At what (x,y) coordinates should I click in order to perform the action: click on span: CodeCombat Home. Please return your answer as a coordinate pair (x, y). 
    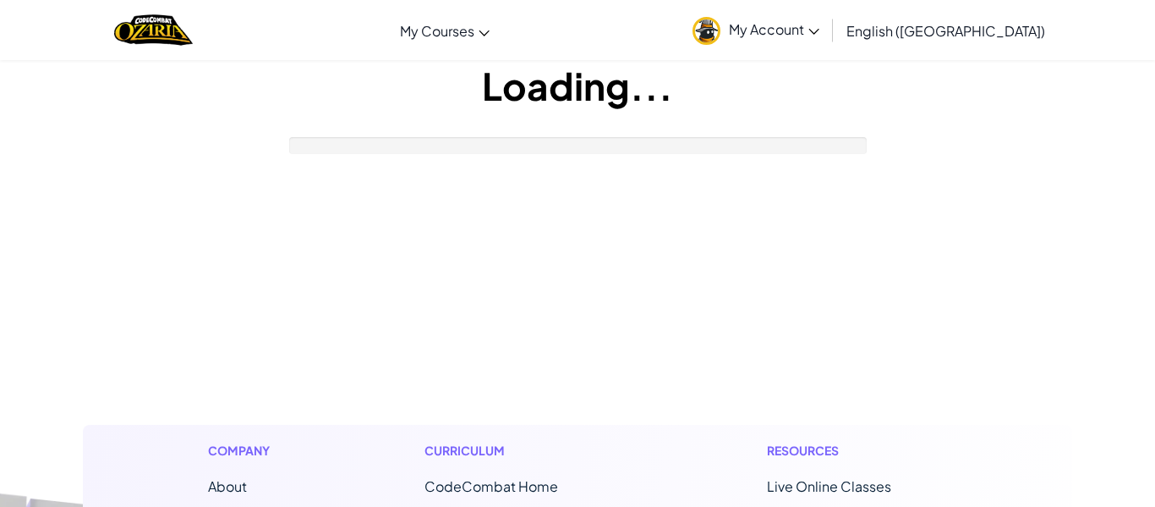
    Looking at the image, I should click on (491, 485).